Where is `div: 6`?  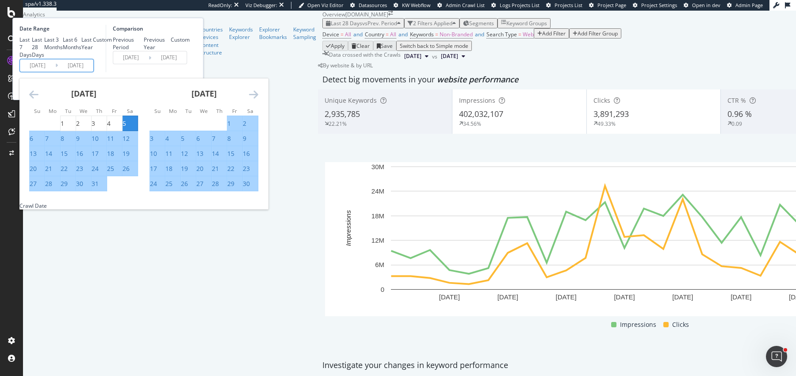
div: 6 is located at coordinates (31, 138).